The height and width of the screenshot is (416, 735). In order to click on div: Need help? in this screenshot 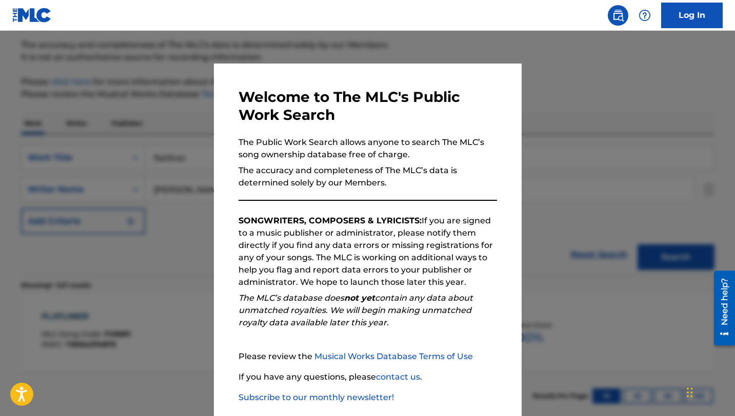, I will do `click(18, 35)`.